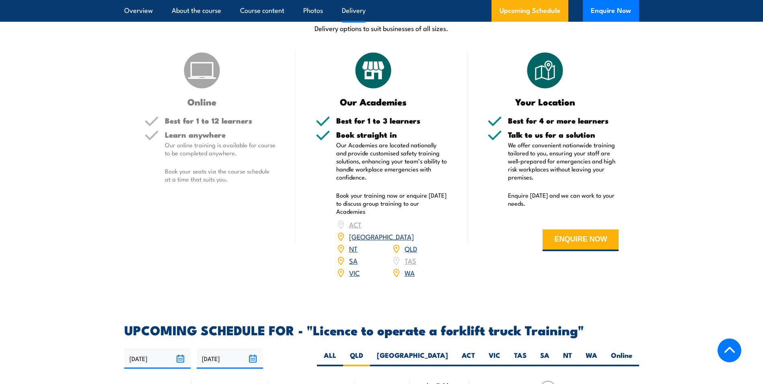 The image size is (763, 384). I want to click on p: We offer convenient nationwide training tailored to you, ensuring your staff are well-prepared fo..., so click(563, 161).